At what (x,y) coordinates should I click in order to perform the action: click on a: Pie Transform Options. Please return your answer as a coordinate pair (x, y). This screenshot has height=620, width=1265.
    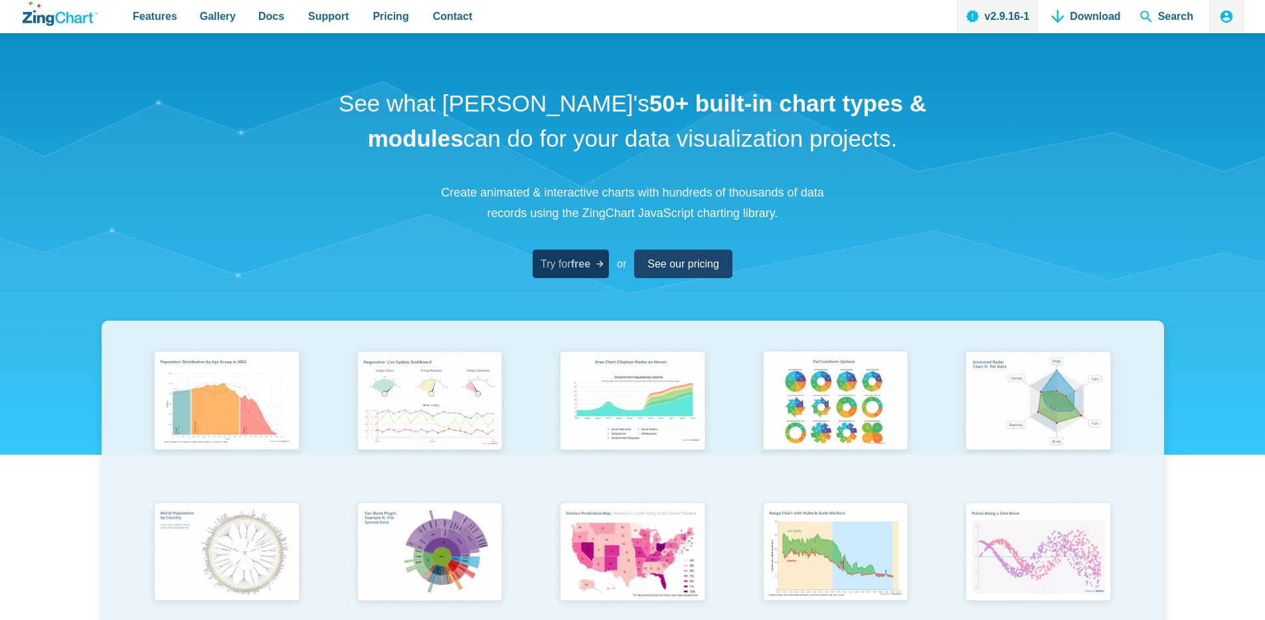
    Looking at the image, I should click on (835, 420).